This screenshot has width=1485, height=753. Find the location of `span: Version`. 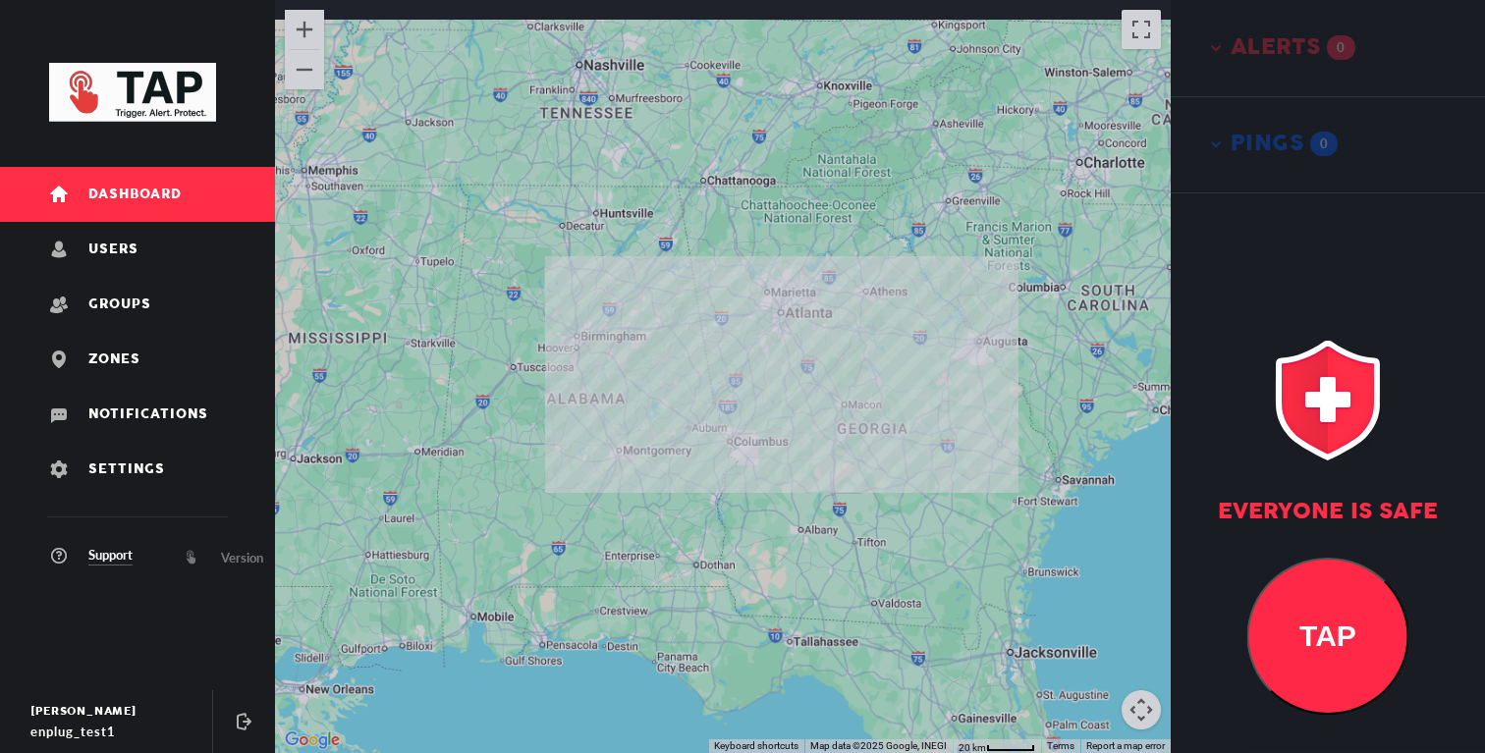

span: Version is located at coordinates (242, 558).